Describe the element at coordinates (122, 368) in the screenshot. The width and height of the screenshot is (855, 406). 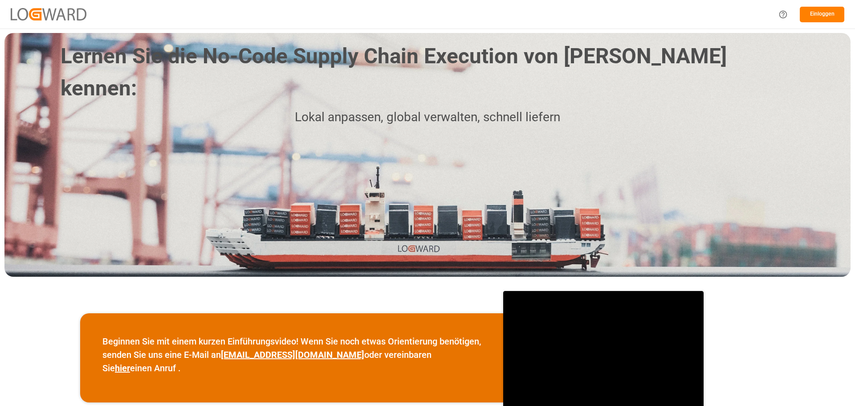
I see `font: hier` at that location.